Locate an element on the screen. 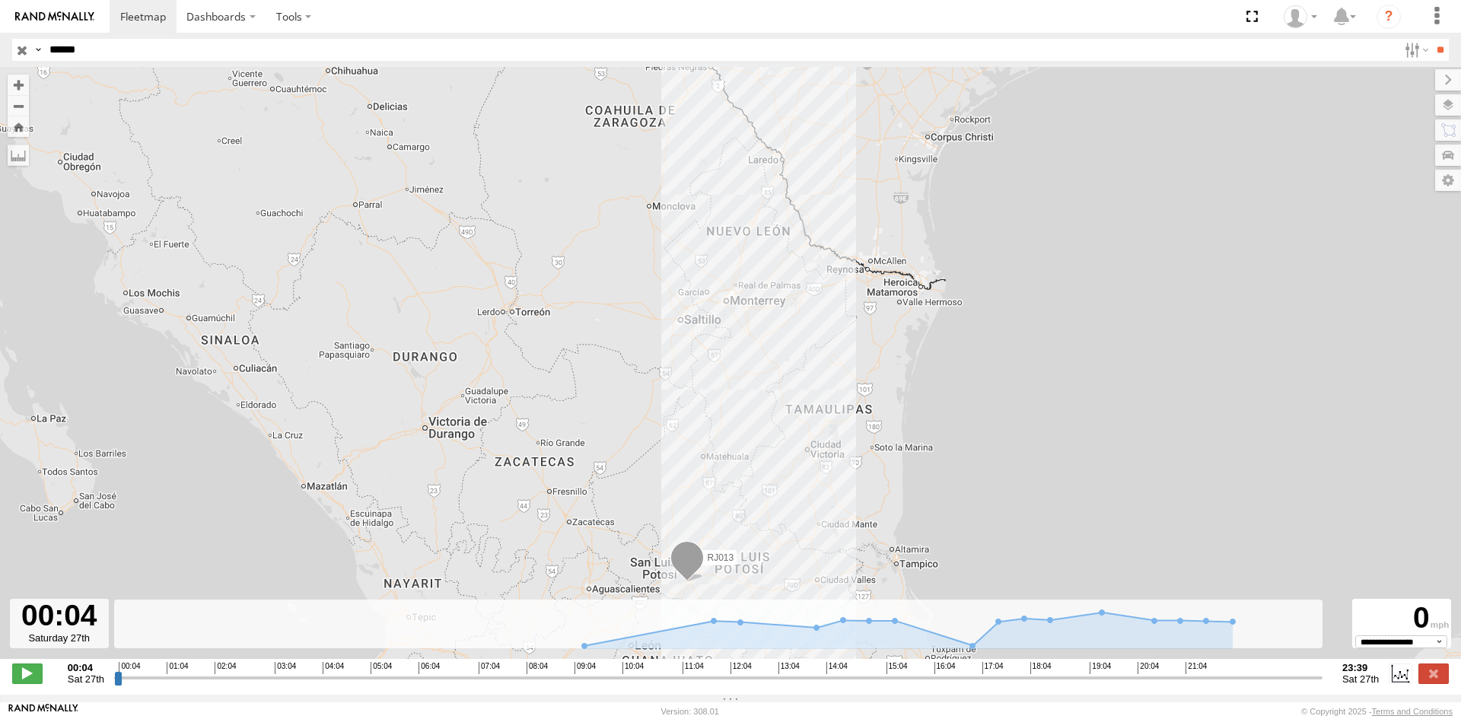  span: 14:04 is located at coordinates (837, 668).